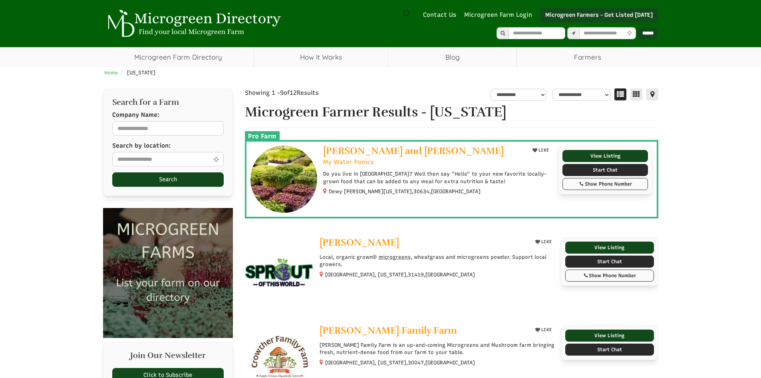  I want to click on span: My Water Ponics, so click(348, 162).